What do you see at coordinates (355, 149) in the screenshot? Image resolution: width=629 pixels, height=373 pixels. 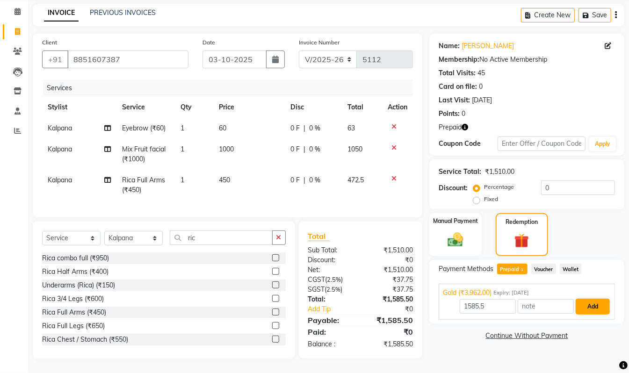 I see `span: 1050` at bounding box center [355, 149].